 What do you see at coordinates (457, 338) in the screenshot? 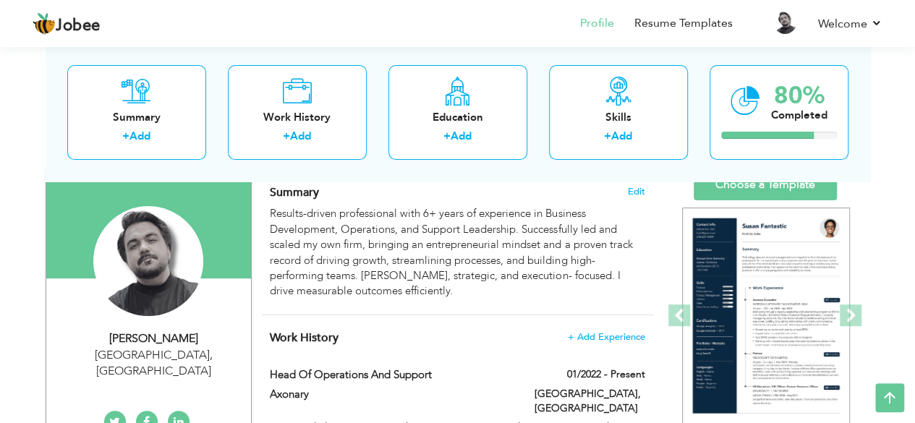
I see `h4: This helps to show the companies you have worked for.` at bounding box center [457, 338].